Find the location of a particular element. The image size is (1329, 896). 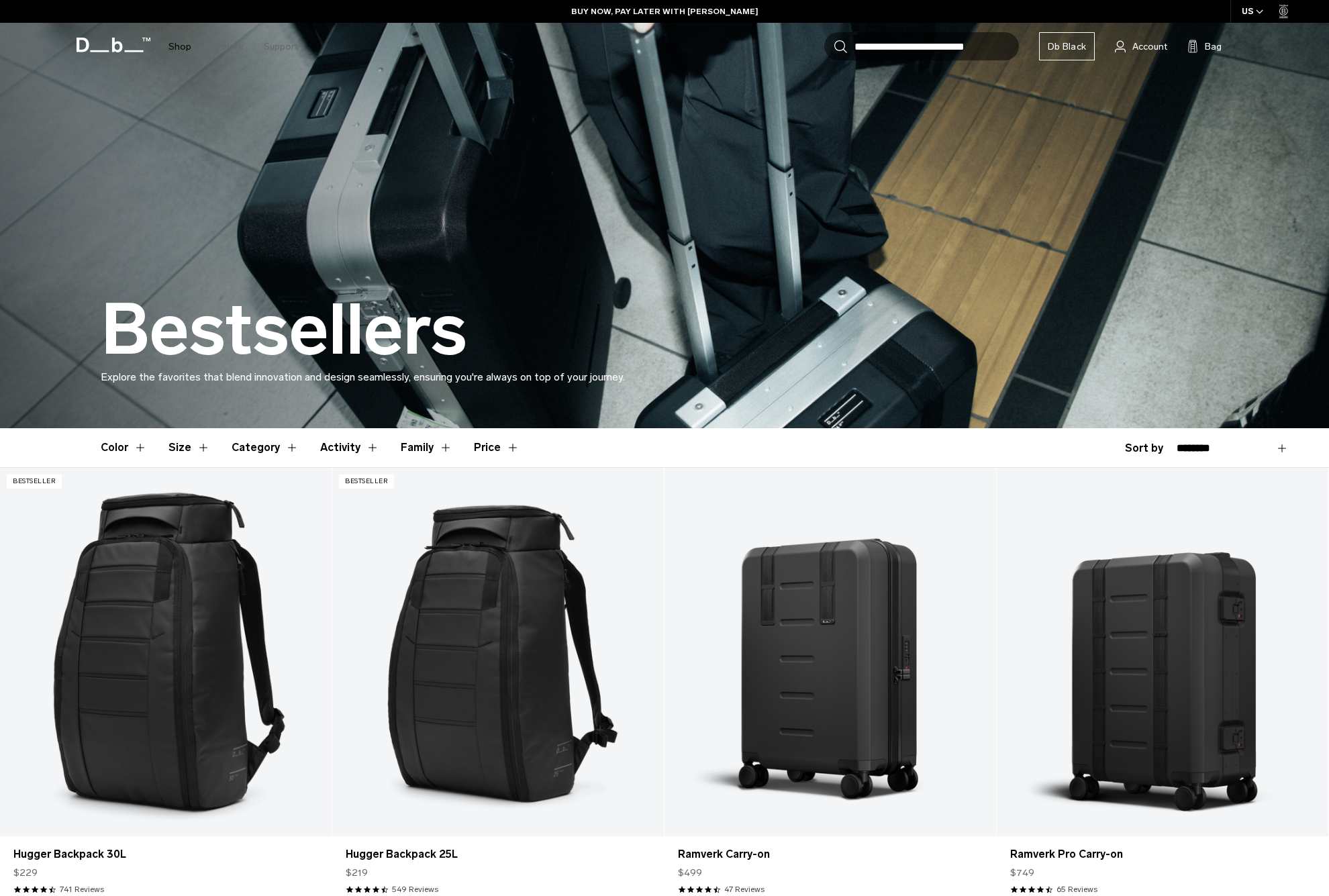

a: 65 reviews is located at coordinates (1077, 889).